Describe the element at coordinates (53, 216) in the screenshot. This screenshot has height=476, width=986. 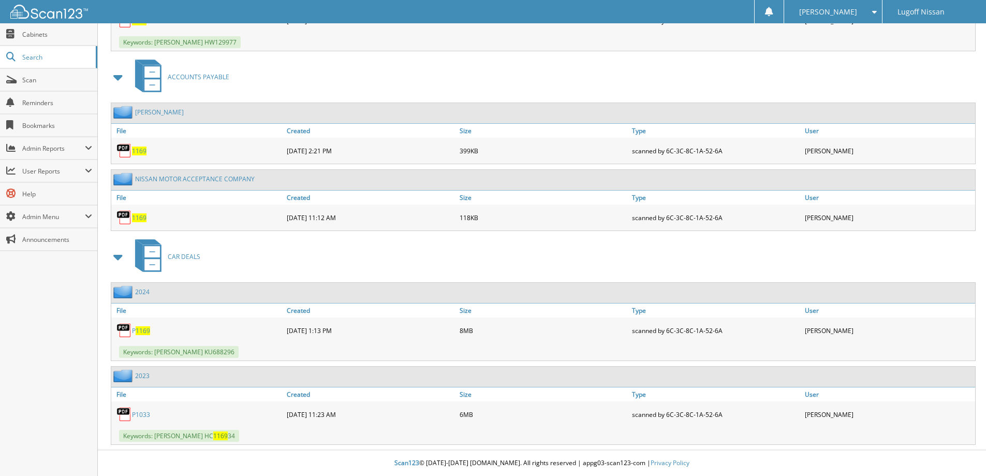
I see `span: Admin Menu` at that location.